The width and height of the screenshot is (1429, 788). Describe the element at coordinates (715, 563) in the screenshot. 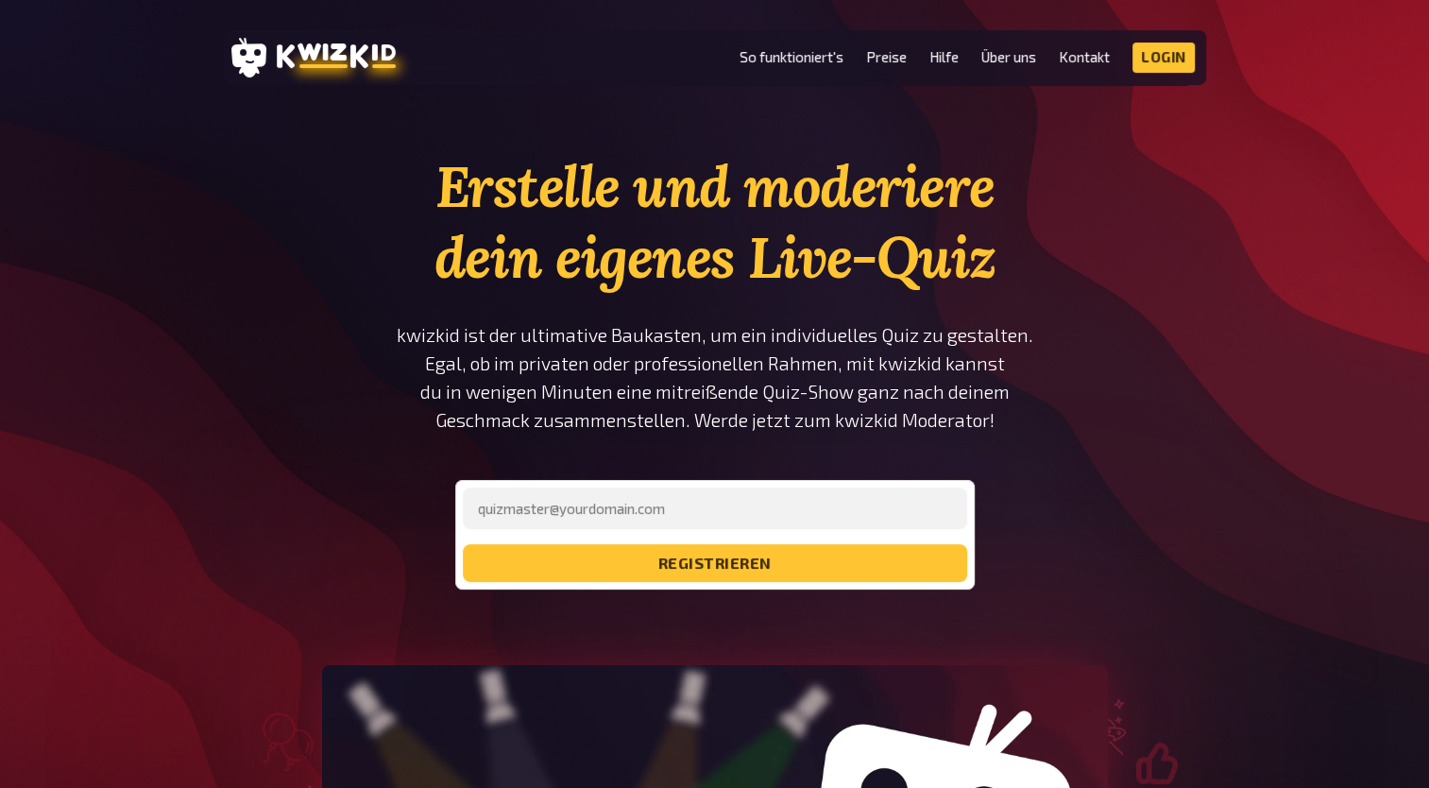

I see `button: registrieren` at that location.